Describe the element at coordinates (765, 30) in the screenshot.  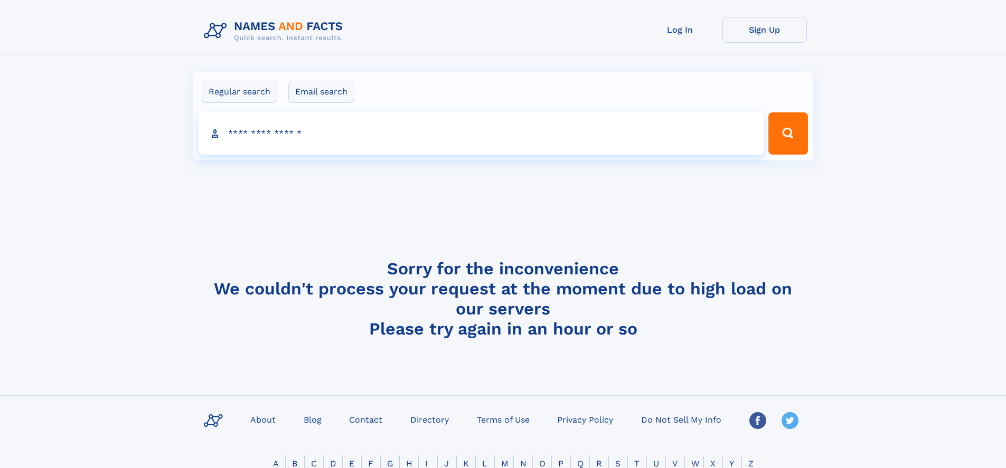
I see `a: Sign Up` at that location.